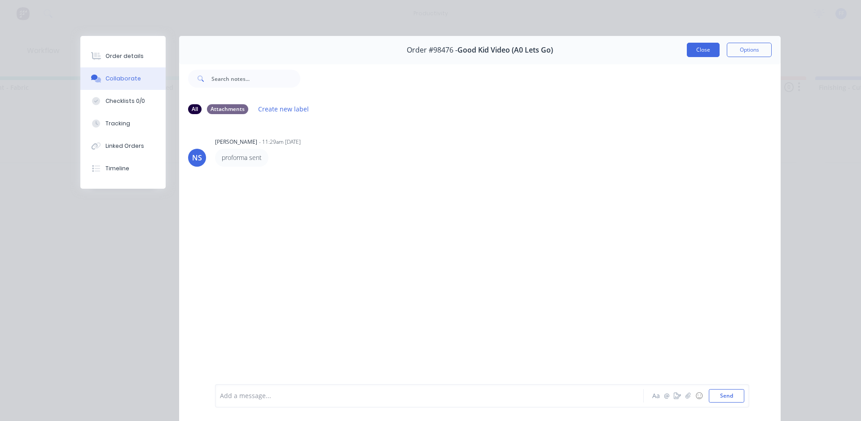  Describe the element at coordinates (123, 79) in the screenshot. I see `div: Collaborate` at that location.